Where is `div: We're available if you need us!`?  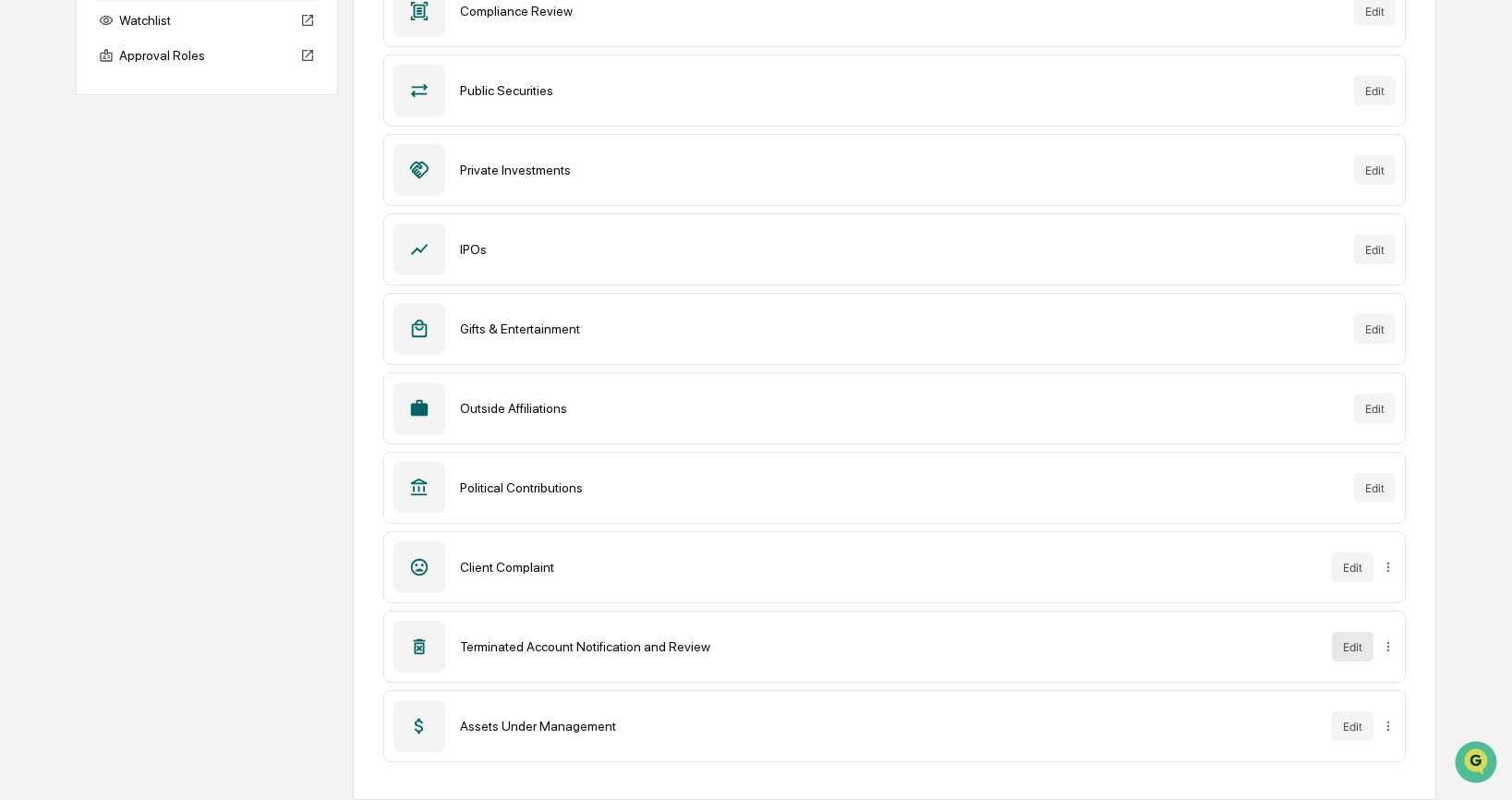 div: We're available if you need us! is located at coordinates (147, 167).